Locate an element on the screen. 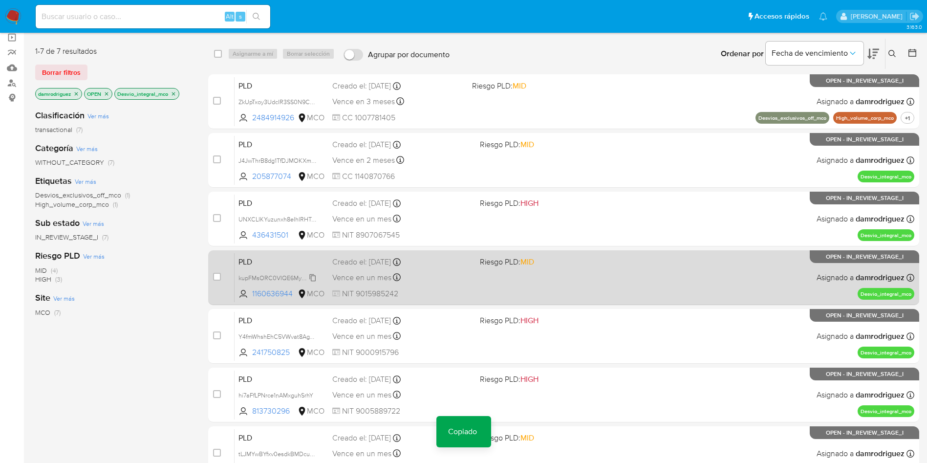 This screenshot has width=927, height=463. span: 3.163.0 is located at coordinates (915, 27).